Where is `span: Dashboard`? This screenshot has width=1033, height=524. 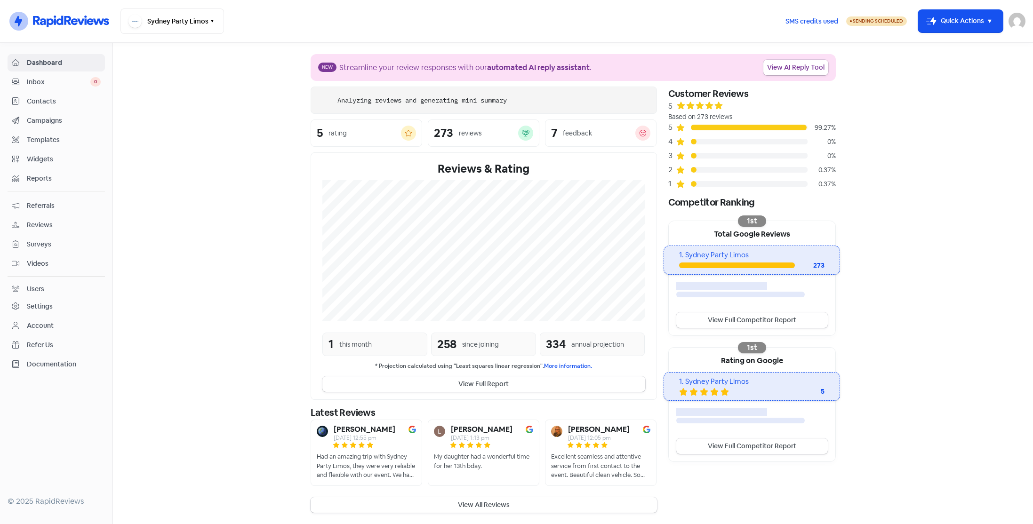
span: Dashboard is located at coordinates (64, 63).